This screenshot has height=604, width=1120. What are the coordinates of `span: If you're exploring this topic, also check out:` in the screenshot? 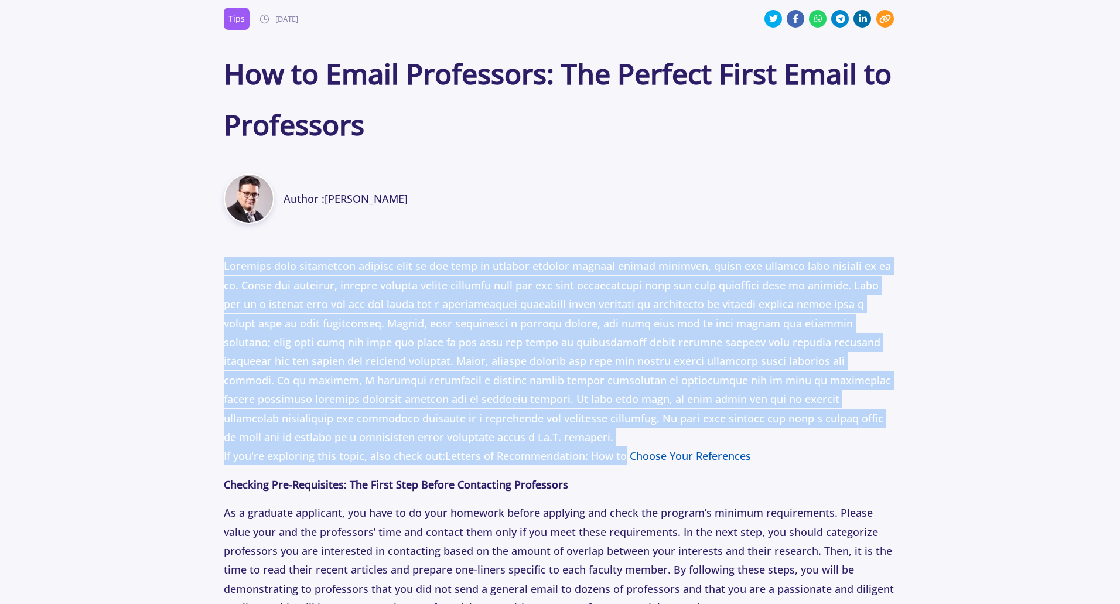 It's located at (335, 456).